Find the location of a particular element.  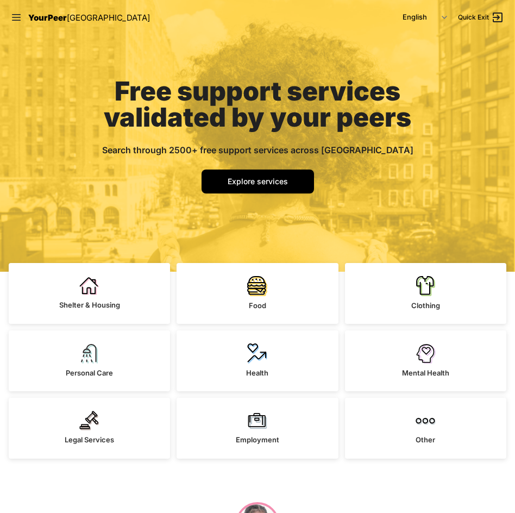

a: Mental Health is located at coordinates (425, 361).